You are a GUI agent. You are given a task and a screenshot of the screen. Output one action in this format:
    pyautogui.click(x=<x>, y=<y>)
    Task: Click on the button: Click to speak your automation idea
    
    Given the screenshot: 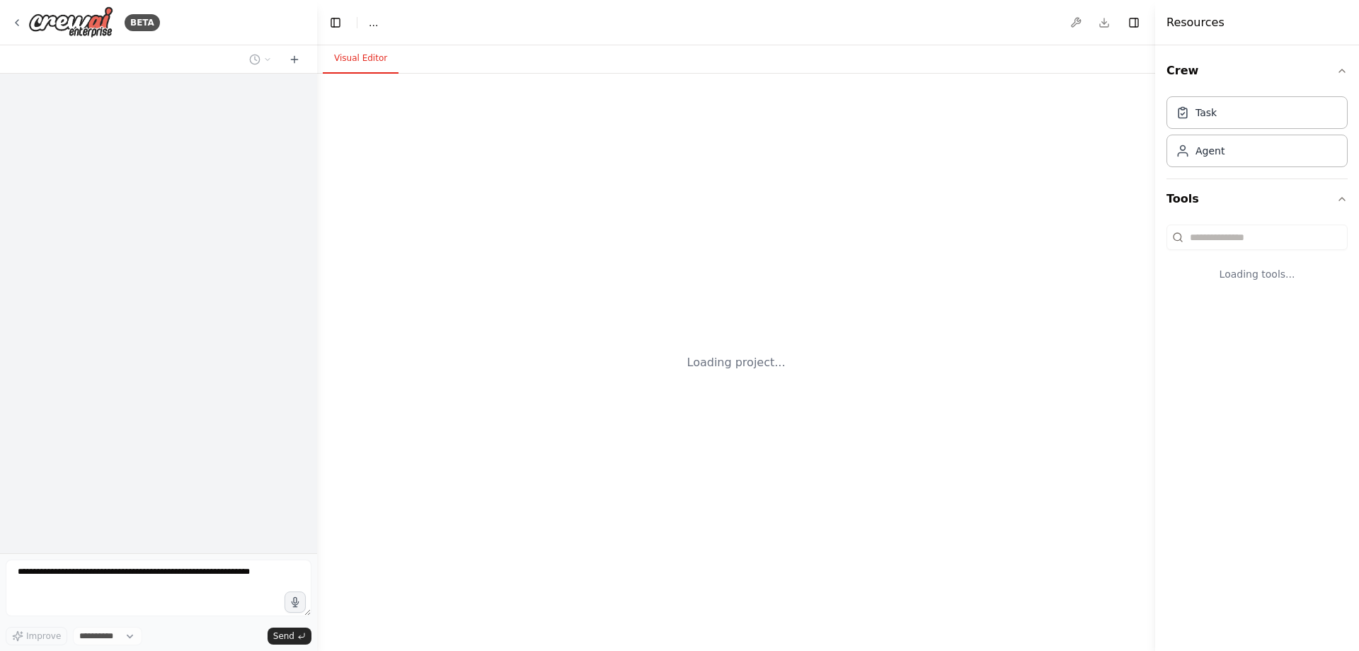 What is the action you would take?
    pyautogui.click(x=295, y=602)
    